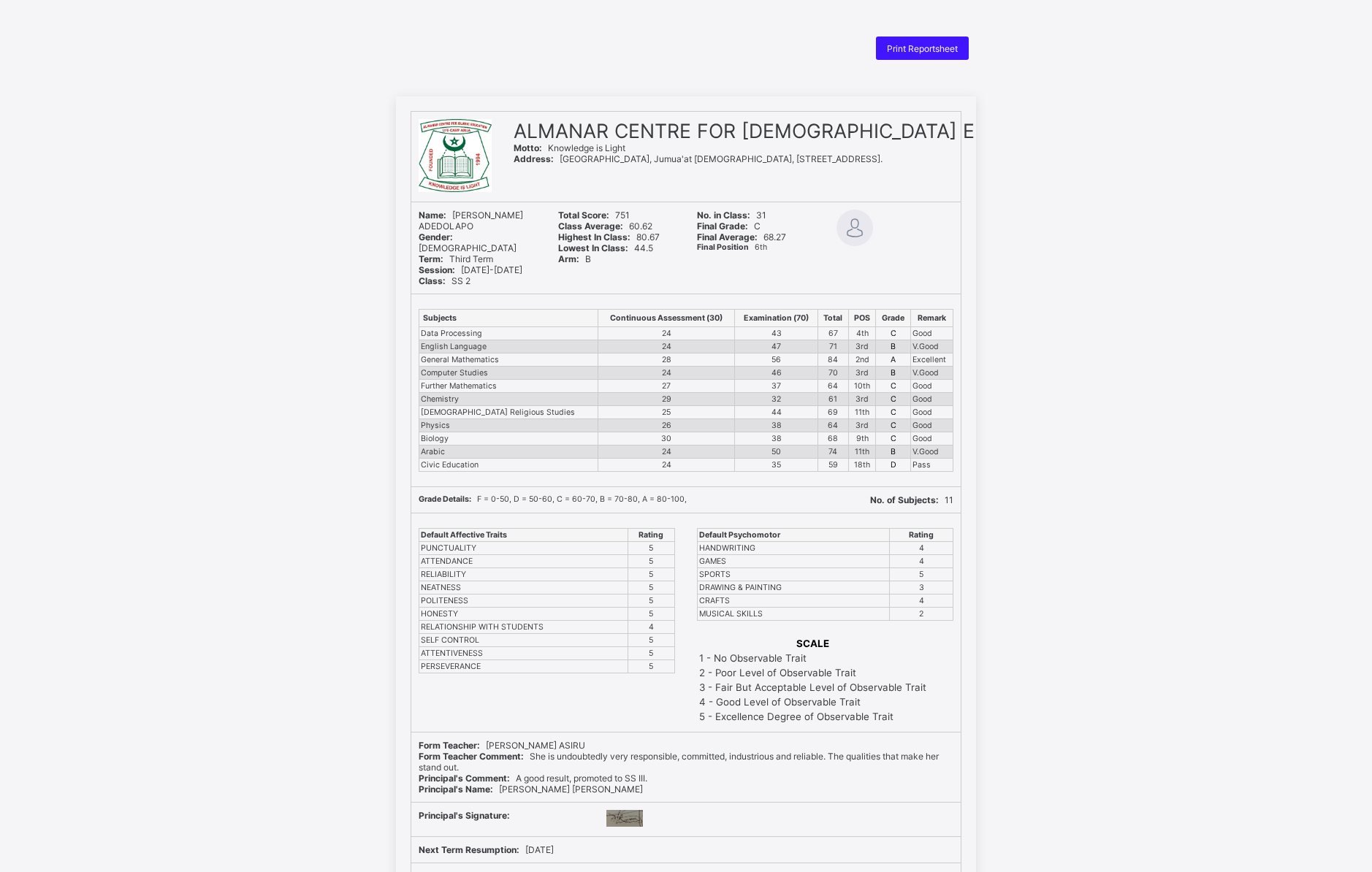 The image size is (1372, 872). What do you see at coordinates (455, 789) in the screenshot?
I see `b: Principal's Name:` at bounding box center [455, 789].